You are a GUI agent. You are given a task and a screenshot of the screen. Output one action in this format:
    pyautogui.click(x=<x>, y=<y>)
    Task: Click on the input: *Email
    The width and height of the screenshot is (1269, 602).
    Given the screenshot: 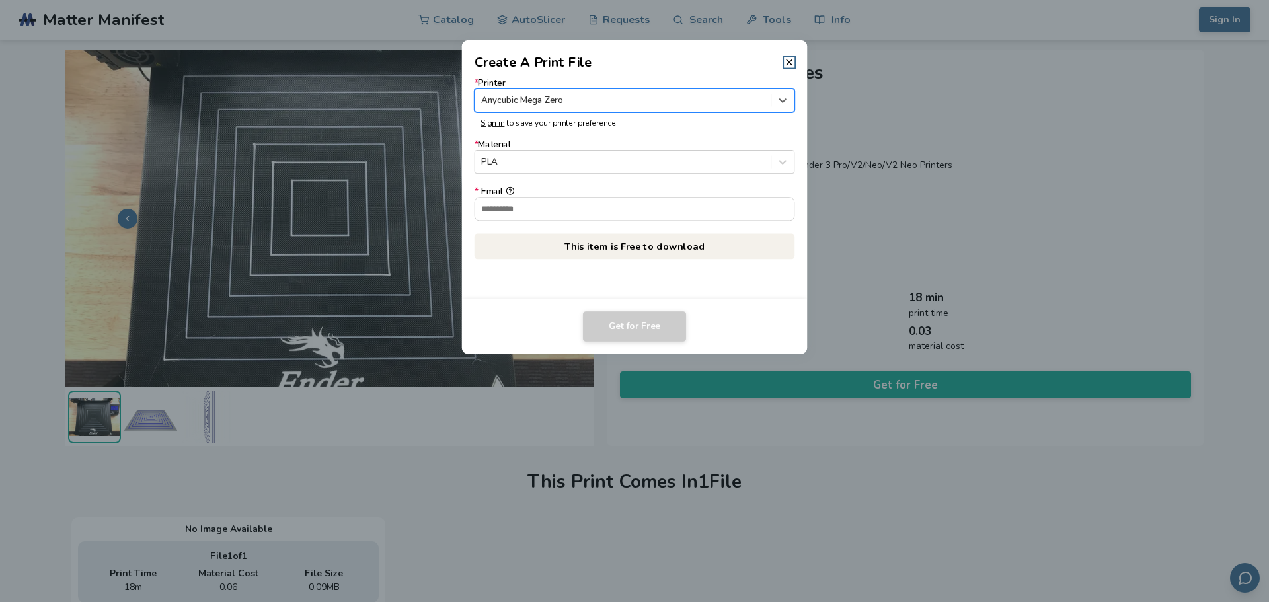 What is the action you would take?
    pyautogui.click(x=635, y=209)
    